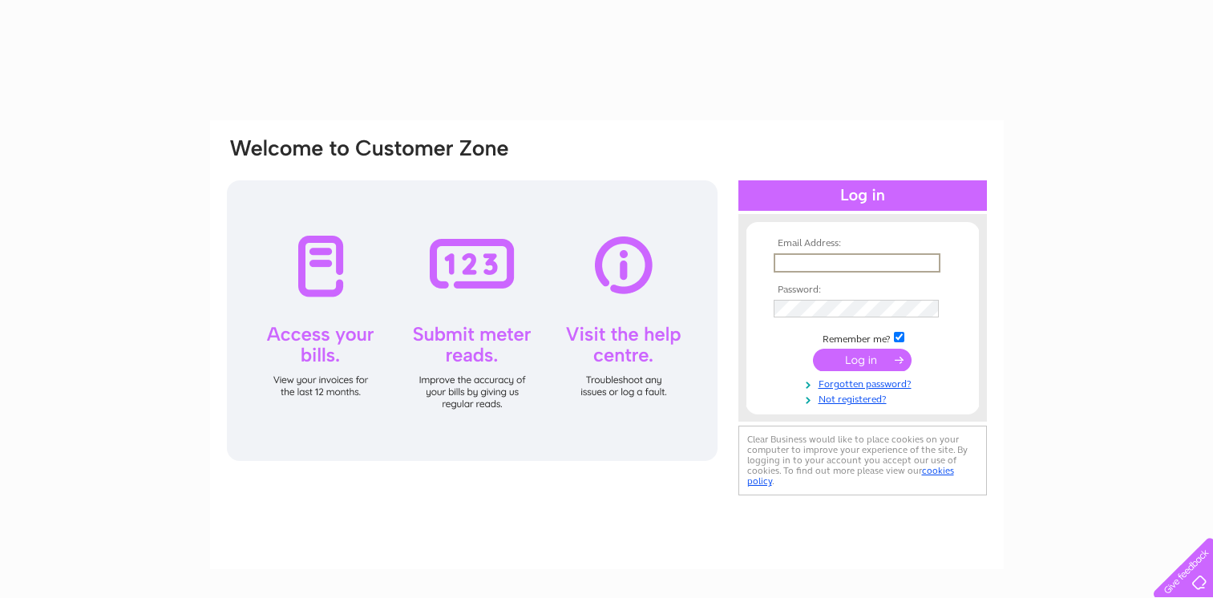 Image resolution: width=1213 pixels, height=598 pixels. Describe the element at coordinates (863, 244) in the screenshot. I see `th: Email Address:` at that location.